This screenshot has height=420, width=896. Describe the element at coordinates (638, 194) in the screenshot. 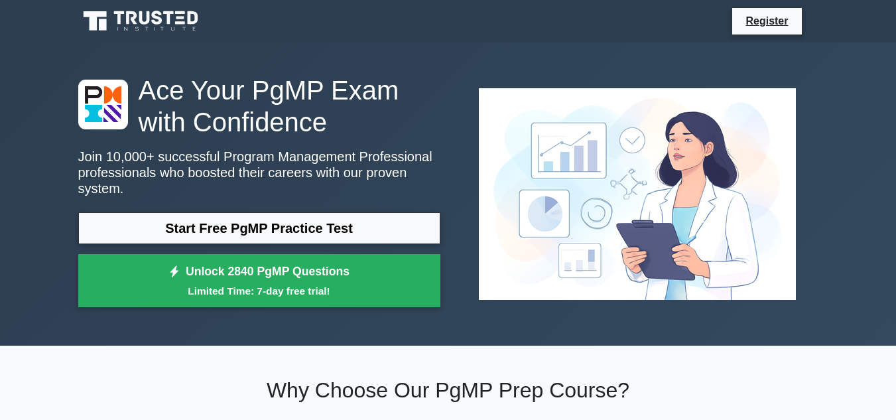

I see `img: Program Management Professional Preview` at that location.